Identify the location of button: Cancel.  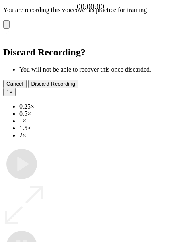
(15, 84).